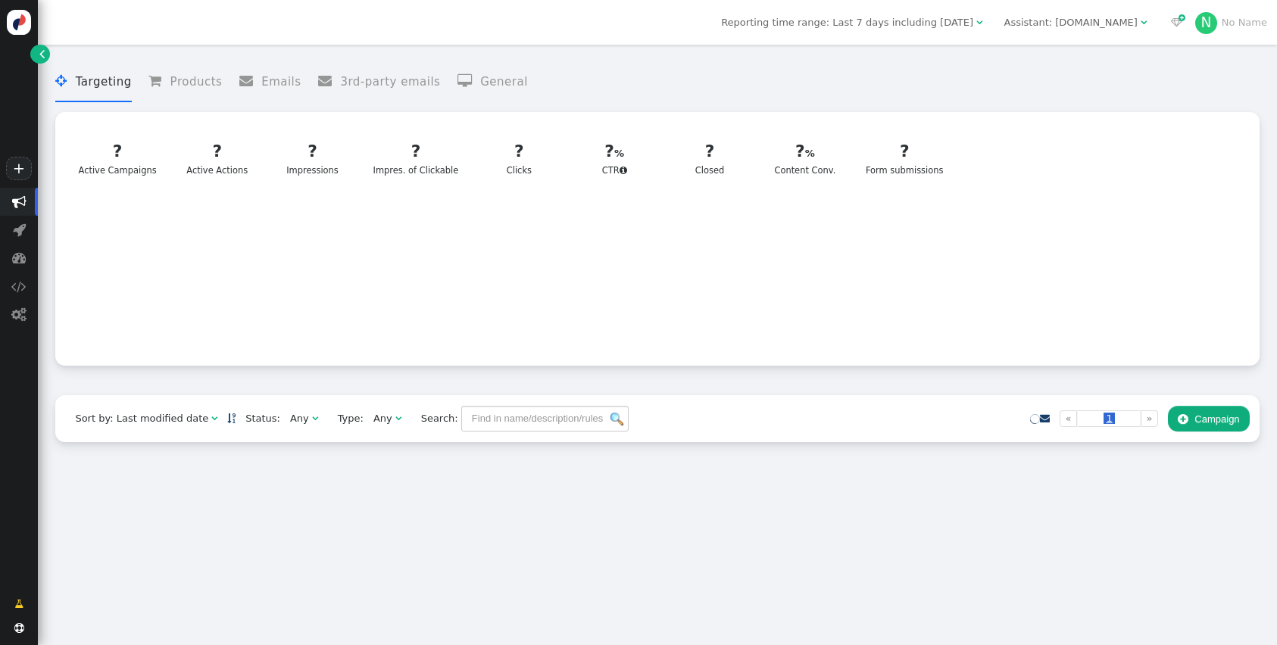 This screenshot has height=645, width=1277. What do you see at coordinates (217, 158) in the screenshot?
I see `a: ?Active Actions` at bounding box center [217, 158].